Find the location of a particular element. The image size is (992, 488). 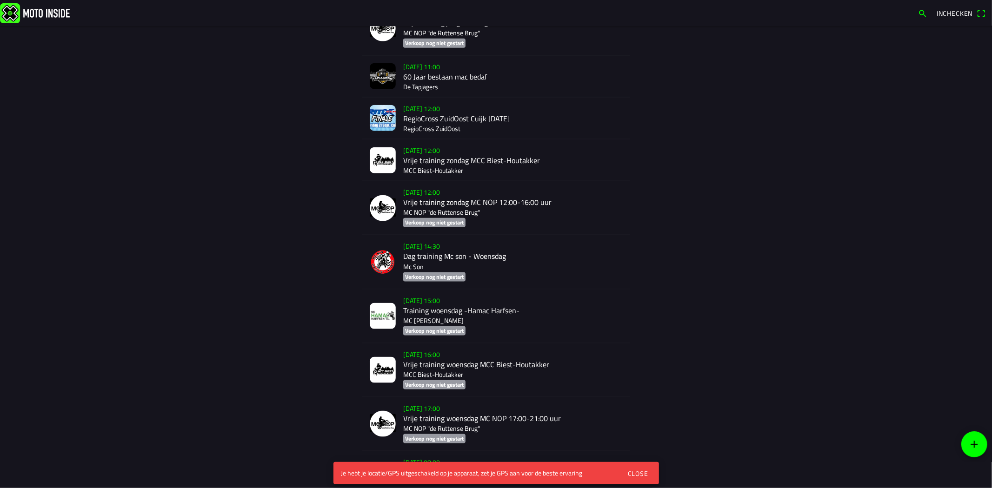

img: sfRBxcGZmvZ0K6QUyq9TbY0sbKJYVDoKWVN9jkDZ.png is located at coordinates (383, 262).